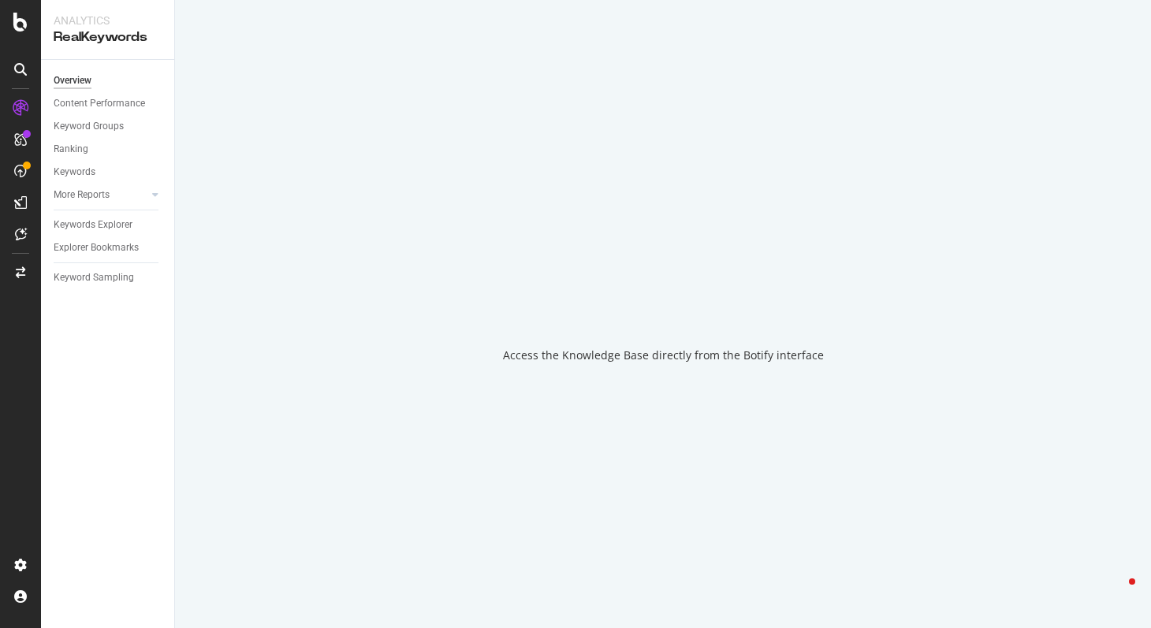 The width and height of the screenshot is (1151, 628). I want to click on div: Ranking, so click(71, 149).